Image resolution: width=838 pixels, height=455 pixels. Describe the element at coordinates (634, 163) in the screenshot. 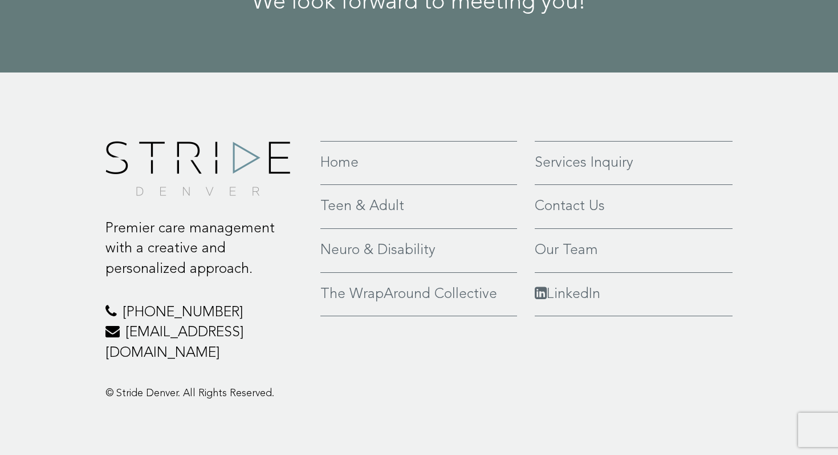

I see `a: Services Inquiry` at that location.